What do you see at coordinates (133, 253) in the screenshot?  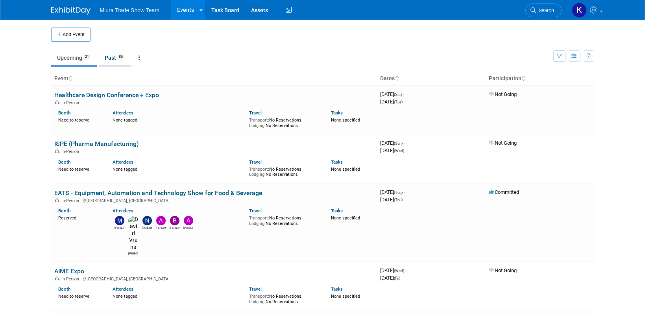 I see `div: David Vrana` at bounding box center [133, 253].